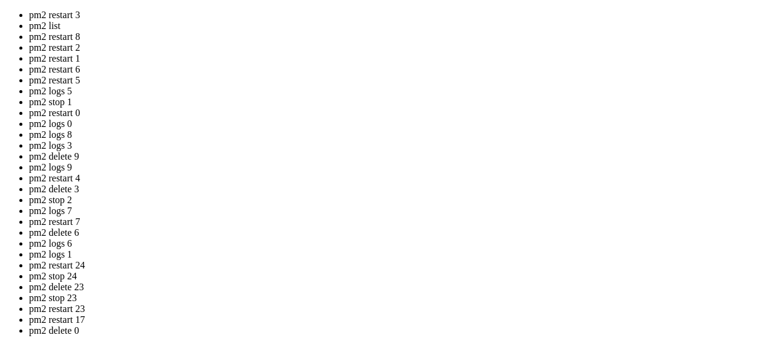  What do you see at coordinates (399, 331) in the screenshot?
I see `li: pm2 delete 0` at bounding box center [399, 331].